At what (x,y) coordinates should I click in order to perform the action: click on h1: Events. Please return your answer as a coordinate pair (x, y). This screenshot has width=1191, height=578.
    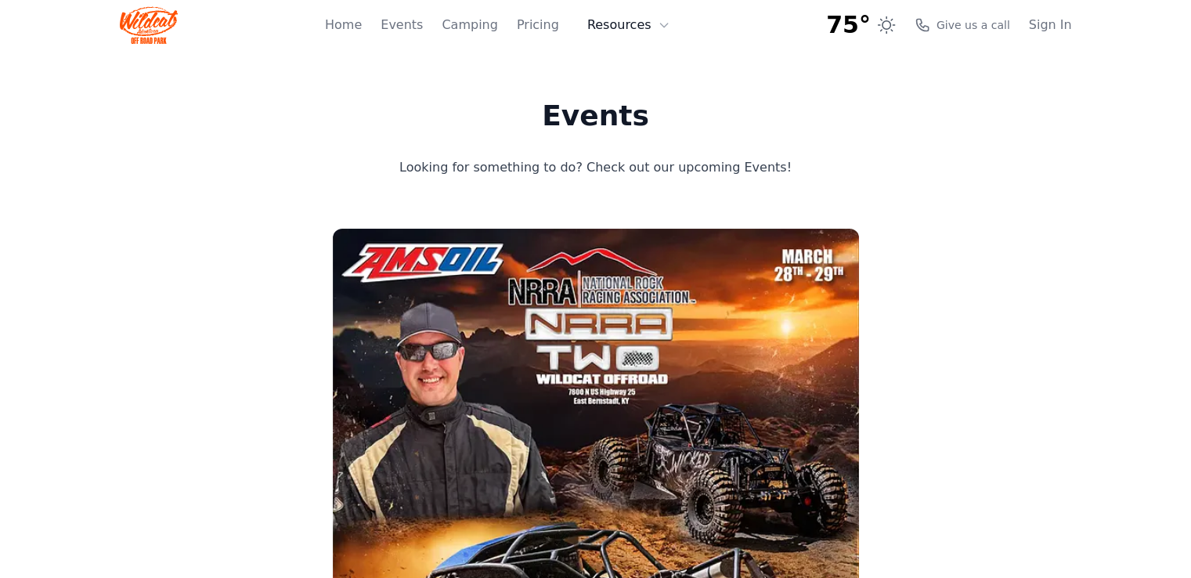
    Looking at the image, I should click on (596, 116).